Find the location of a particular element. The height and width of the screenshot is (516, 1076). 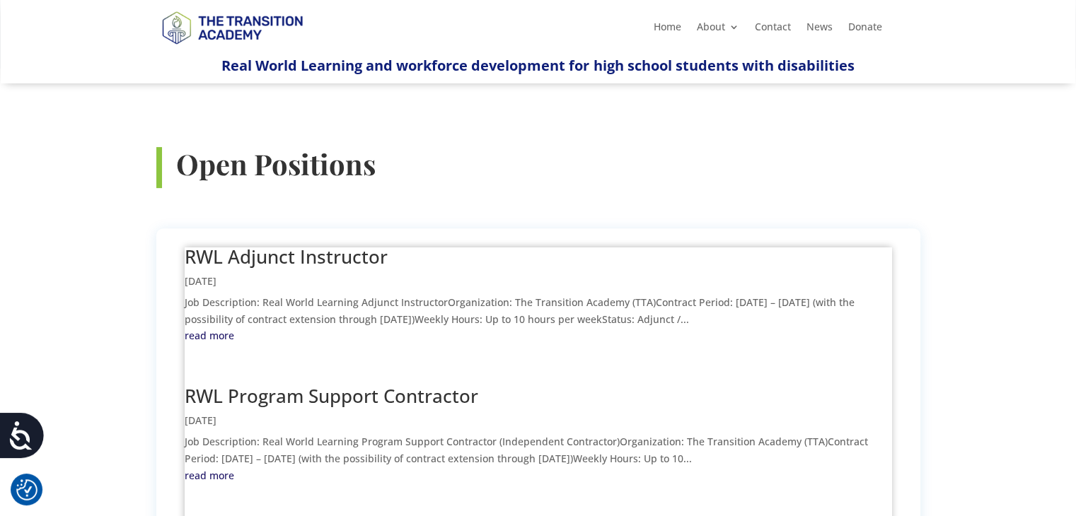

a: Home is located at coordinates (666, 30).